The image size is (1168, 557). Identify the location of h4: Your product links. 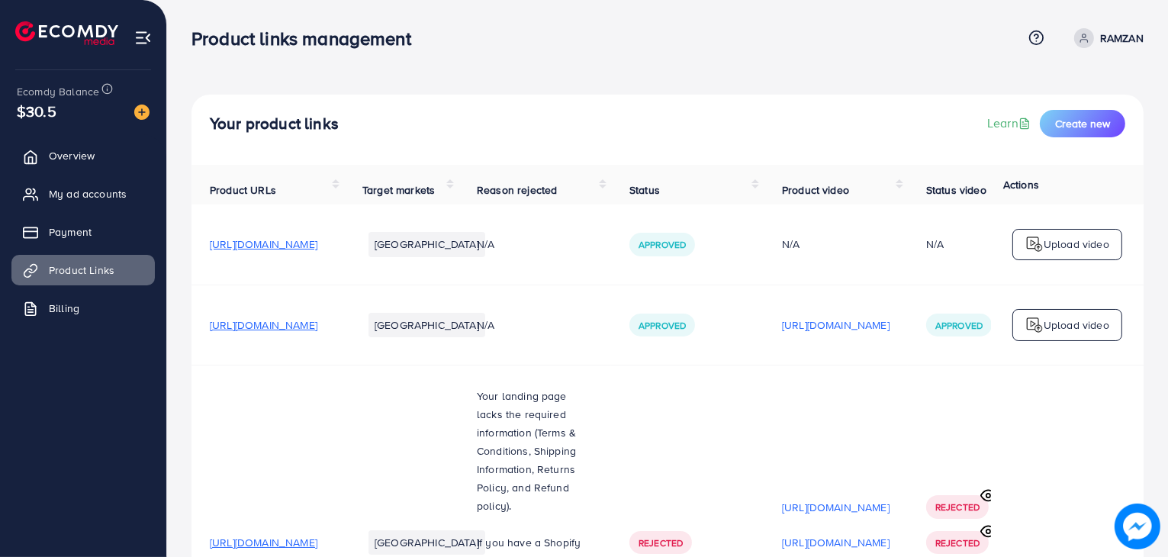
(274, 124).